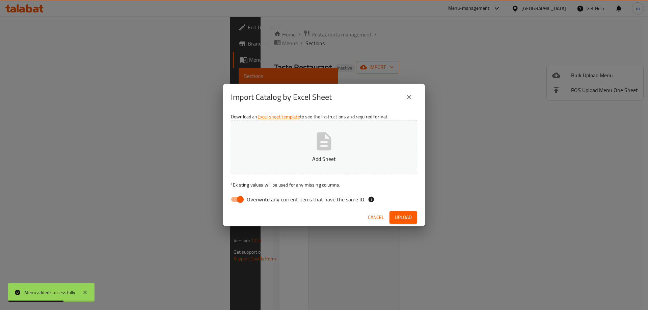  What do you see at coordinates (324, 159) in the screenshot?
I see `p: Add Sheet` at bounding box center [324, 159].